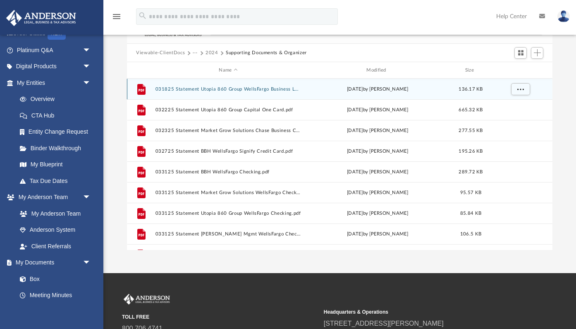 This screenshot has height=329, width=576. Describe the element at coordinates (228, 130) in the screenshot. I see `button: 032325 Statement Market Grow Solutions Chase Business Card.pdf` at that location.